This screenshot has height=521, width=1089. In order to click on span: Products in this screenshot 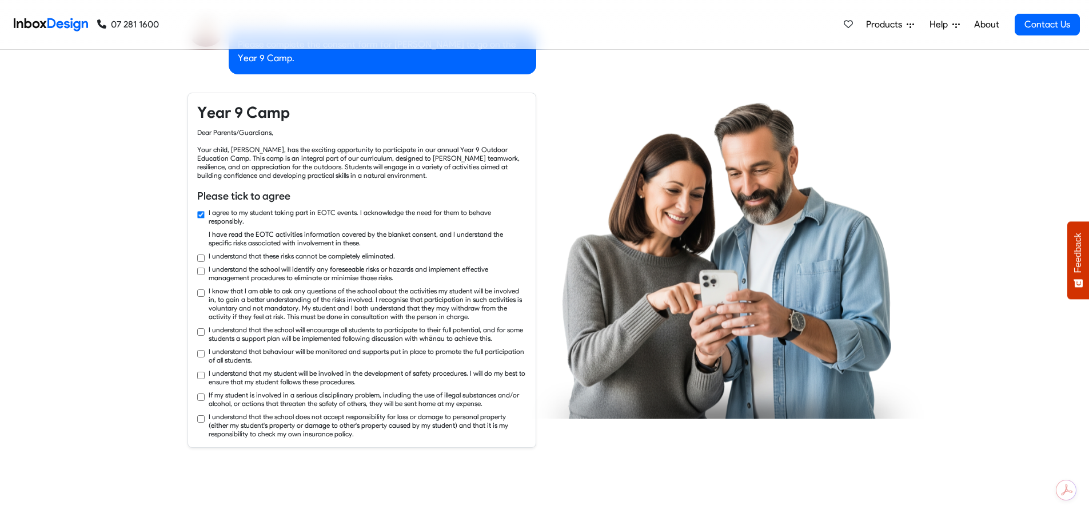, I will do `click(886, 25)`.